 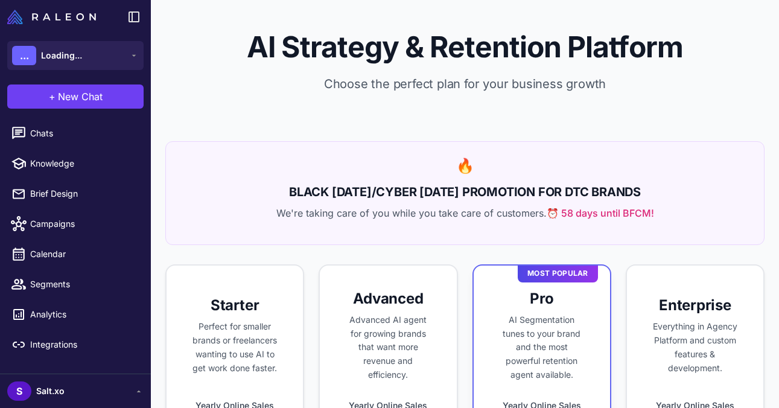 I want to click on h3: Advanced, so click(x=388, y=299).